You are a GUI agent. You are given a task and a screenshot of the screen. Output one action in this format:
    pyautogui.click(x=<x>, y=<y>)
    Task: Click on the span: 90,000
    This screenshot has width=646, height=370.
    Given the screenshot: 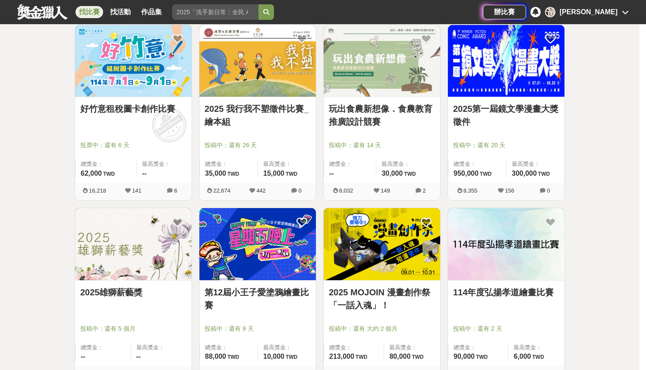 What is the action you would take?
    pyautogui.click(x=464, y=356)
    